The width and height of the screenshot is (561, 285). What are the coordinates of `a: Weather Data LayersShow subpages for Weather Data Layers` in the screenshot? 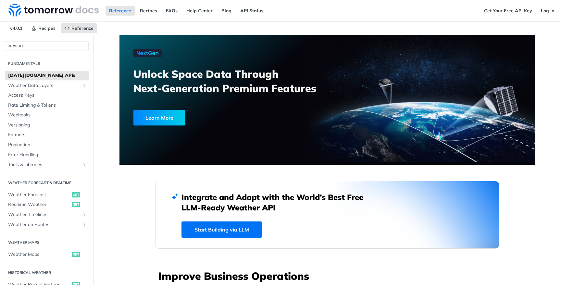 It's located at (47, 86).